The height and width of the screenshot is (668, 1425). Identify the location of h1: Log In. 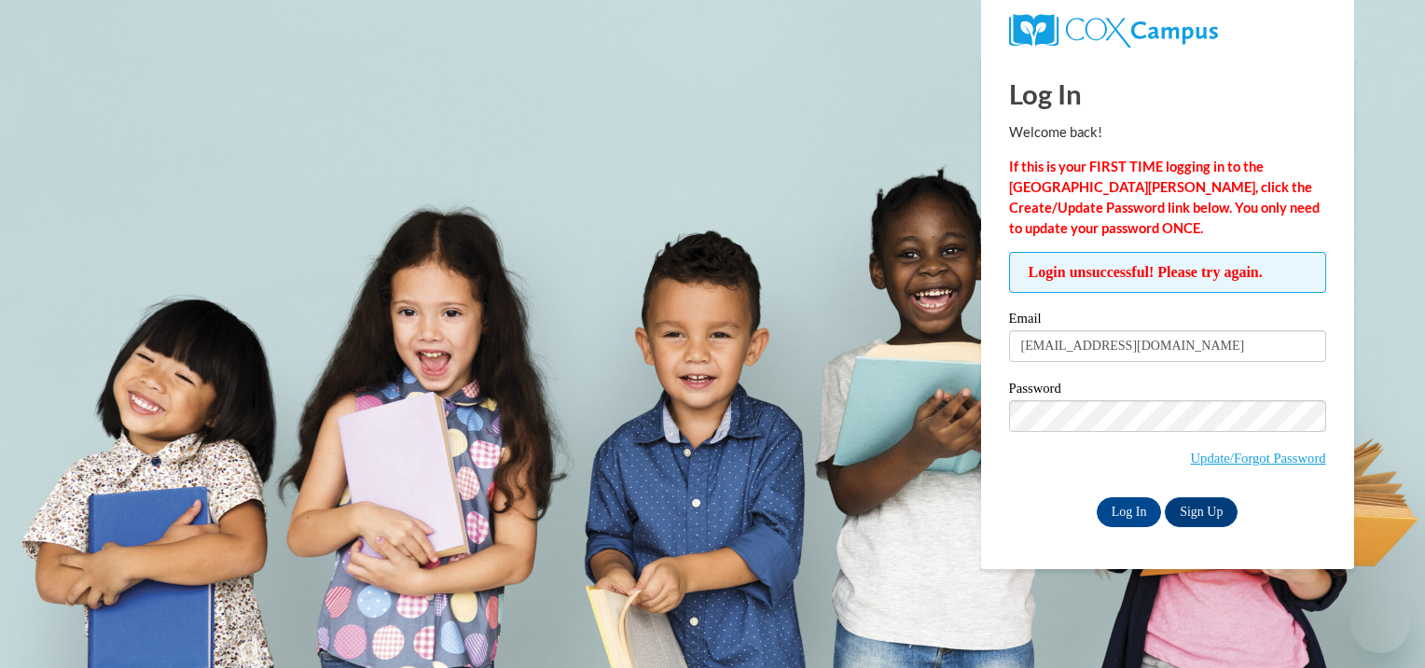
(1168, 93).